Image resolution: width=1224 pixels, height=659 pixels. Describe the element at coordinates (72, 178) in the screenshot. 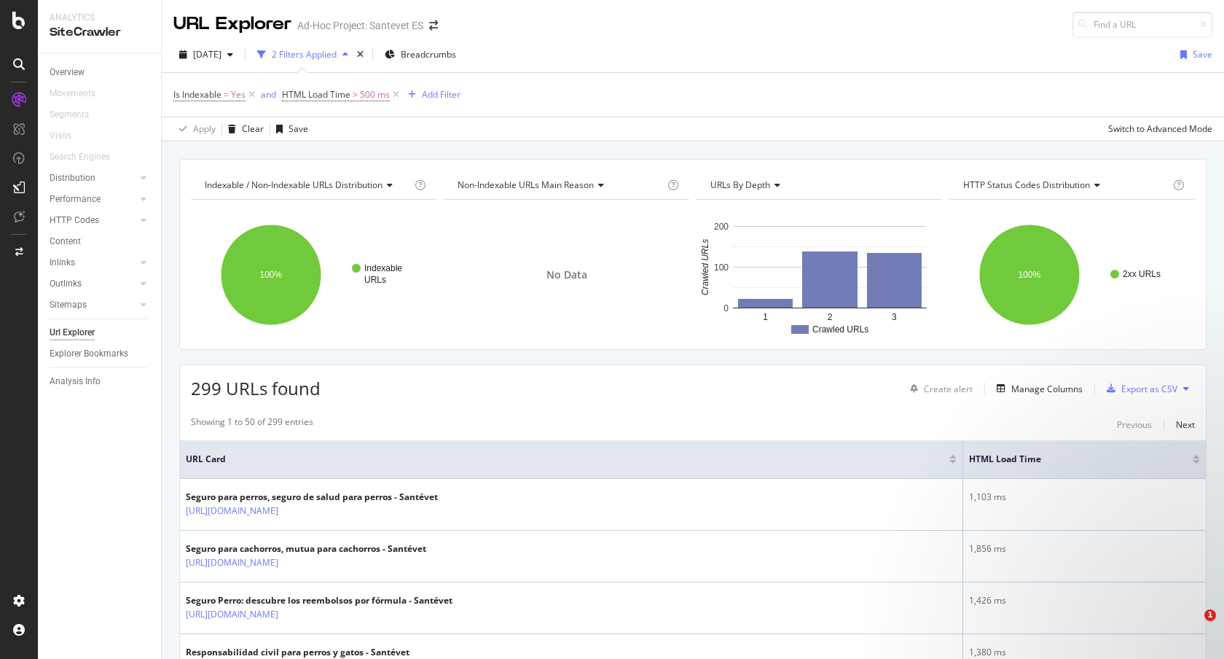

I see `div: Distribution` at that location.